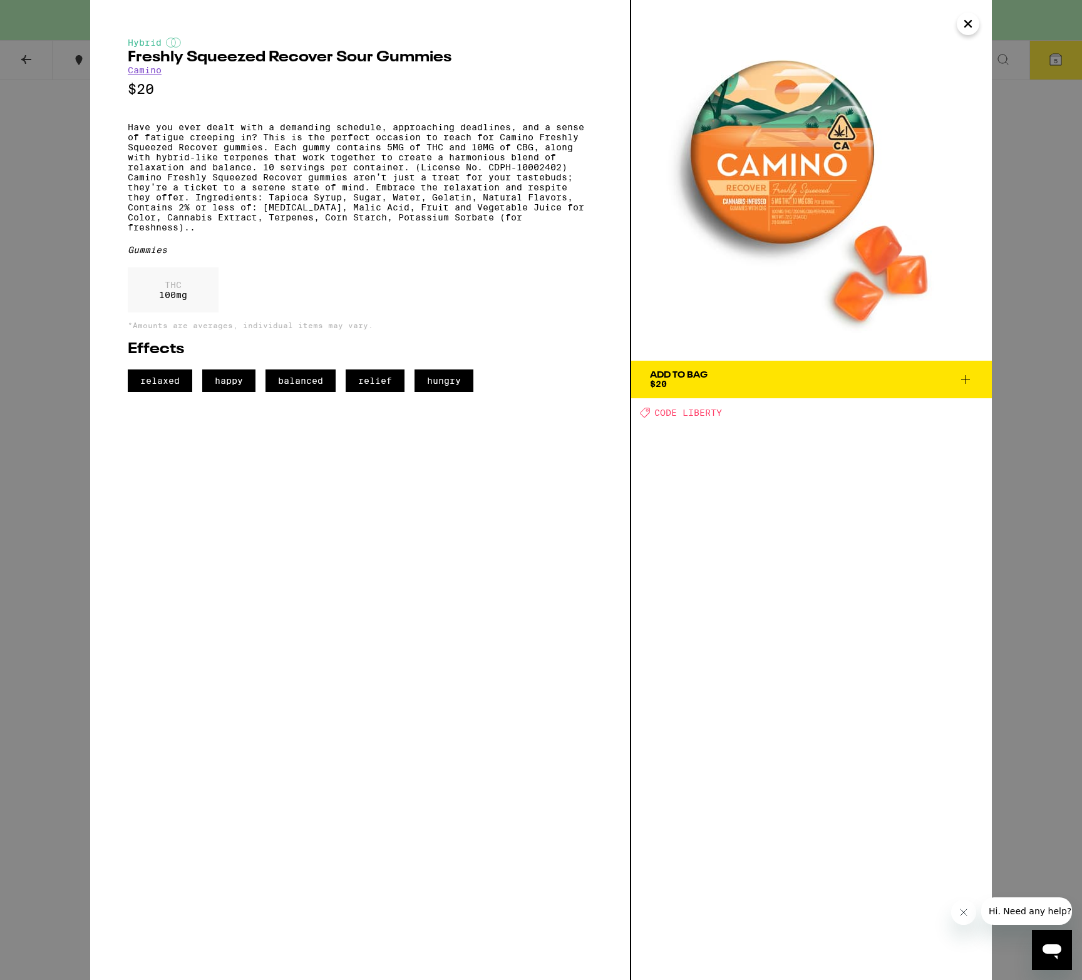 Image resolution: width=1082 pixels, height=980 pixels. I want to click on p: Have you ever dealt with a demanding schedule, approaching deadlines, and a sense of fatigue cree..., so click(360, 177).